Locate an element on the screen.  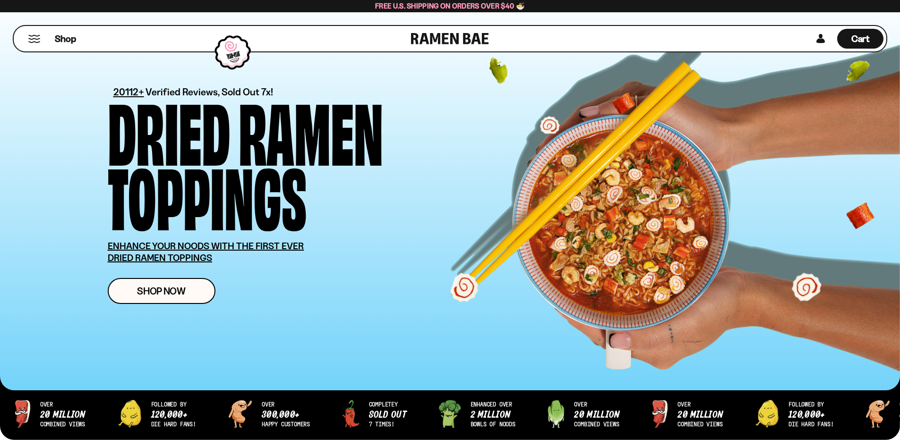
a: Shop Now is located at coordinates (162, 291).